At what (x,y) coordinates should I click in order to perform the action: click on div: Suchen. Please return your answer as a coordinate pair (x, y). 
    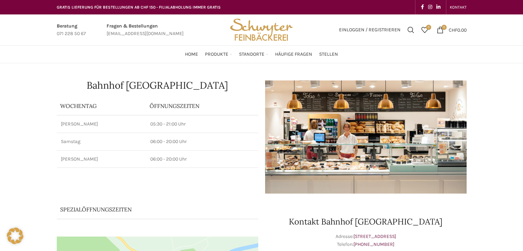
    Looking at the image, I should click on (411, 30).